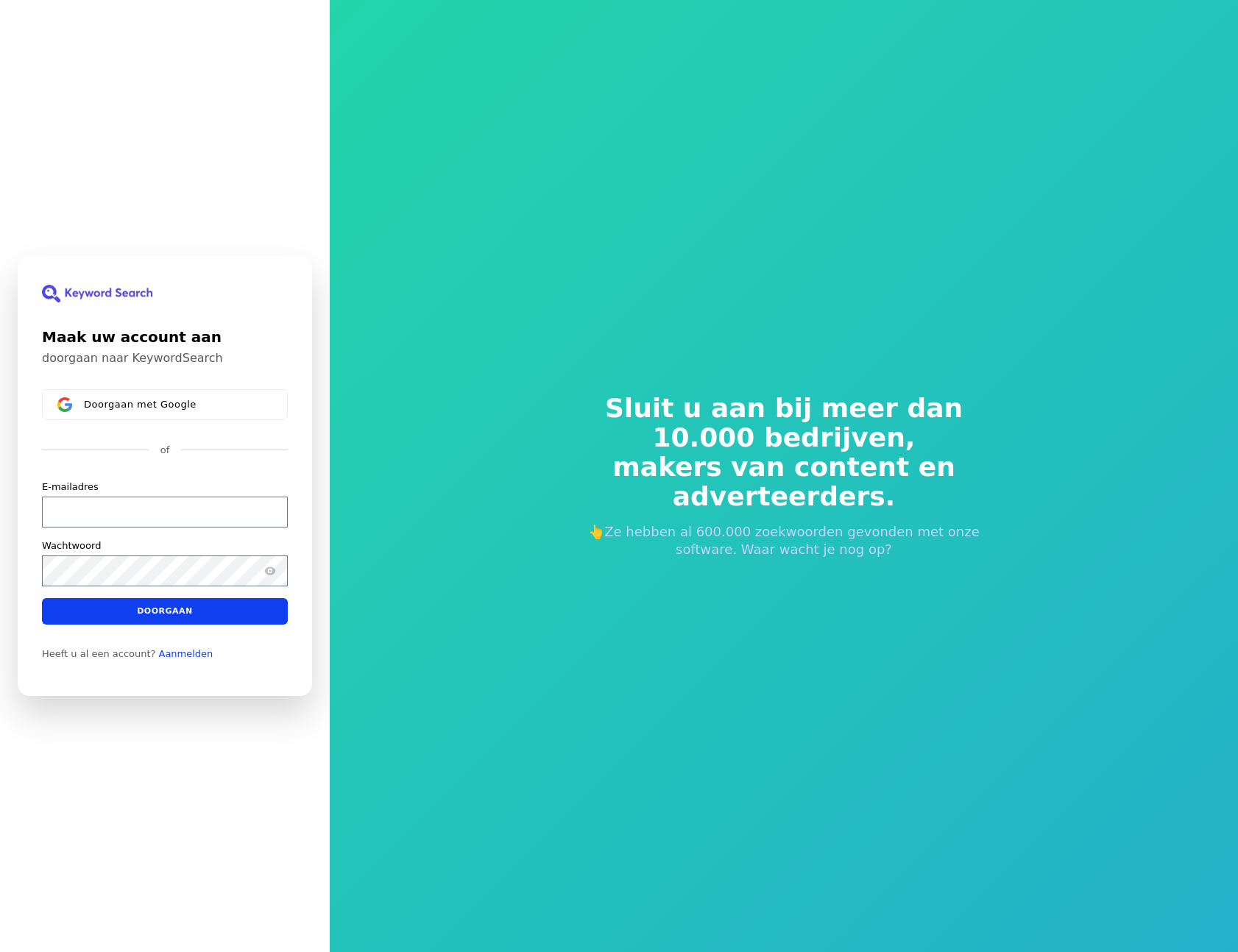 Image resolution: width=1238 pixels, height=952 pixels. I want to click on font: E-mailadres, so click(70, 486).